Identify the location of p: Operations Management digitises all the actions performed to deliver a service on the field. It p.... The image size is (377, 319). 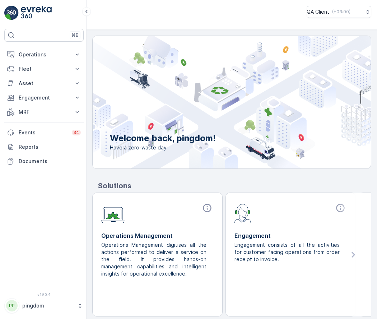
(155, 259).